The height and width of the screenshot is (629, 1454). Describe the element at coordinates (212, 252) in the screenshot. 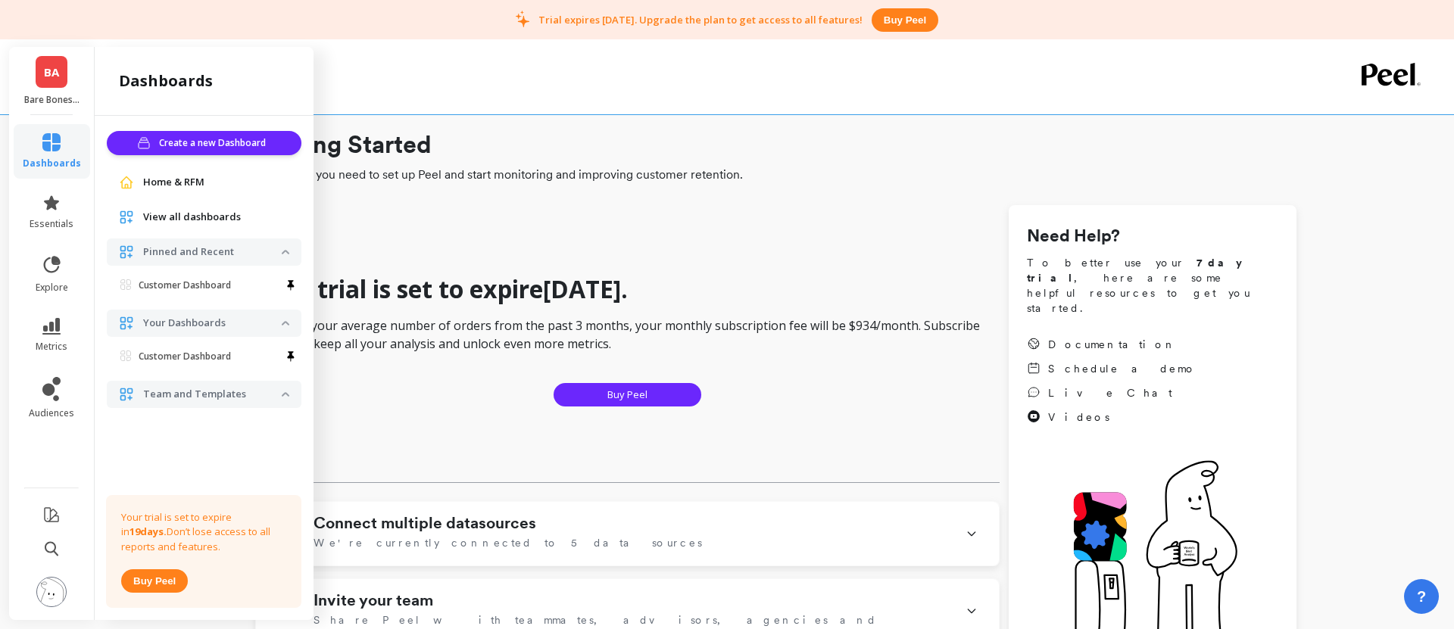

I see `p: Pinned and Recent` at that location.